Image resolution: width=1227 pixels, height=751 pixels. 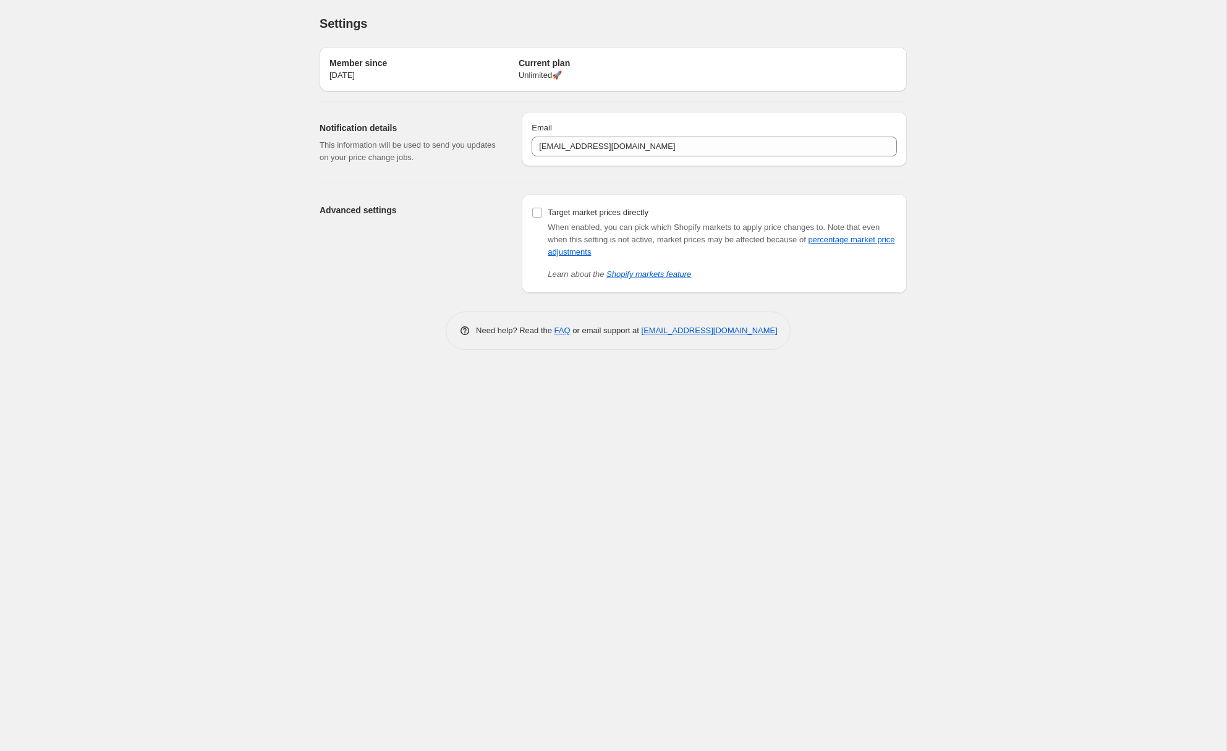 I want to click on a: FAQ, so click(x=562, y=330).